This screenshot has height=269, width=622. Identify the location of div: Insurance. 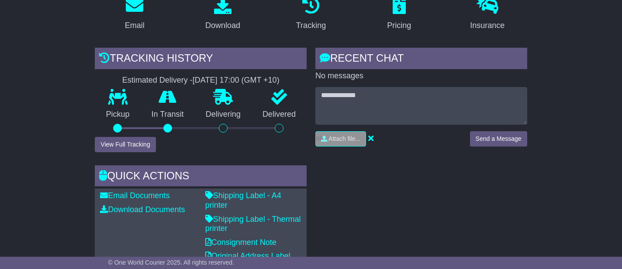
(487, 25).